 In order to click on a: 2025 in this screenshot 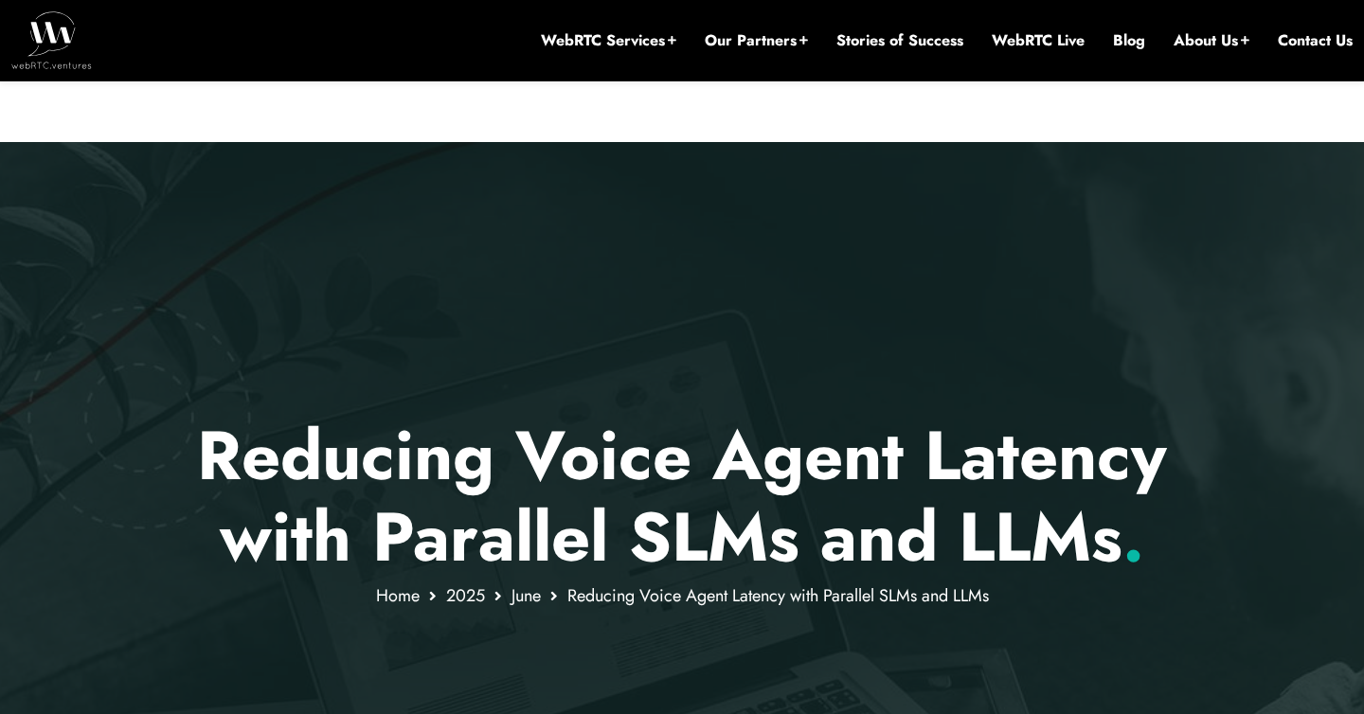, I will do `click(465, 596)`.